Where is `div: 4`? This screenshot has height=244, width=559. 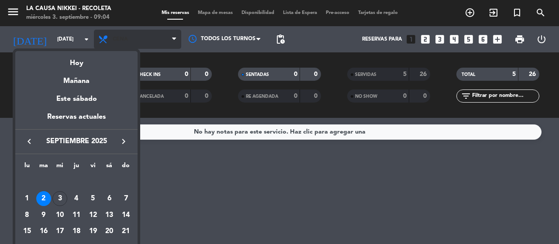
div: 4 is located at coordinates (76, 199).